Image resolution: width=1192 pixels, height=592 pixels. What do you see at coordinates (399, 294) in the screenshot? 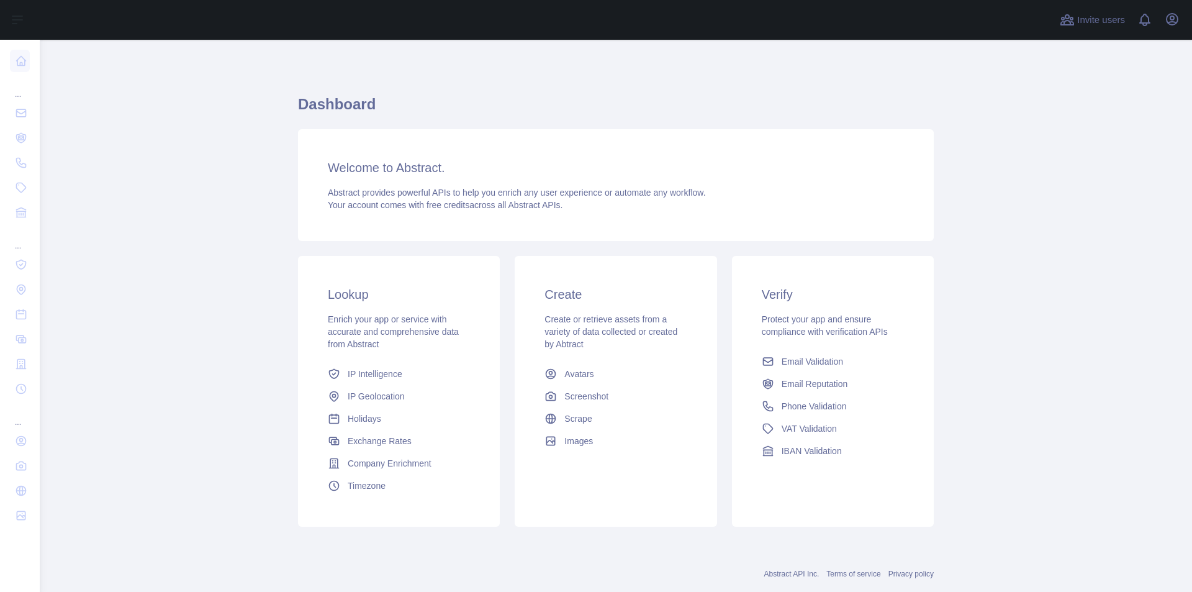
I see `h3: Lookup` at bounding box center [399, 294].